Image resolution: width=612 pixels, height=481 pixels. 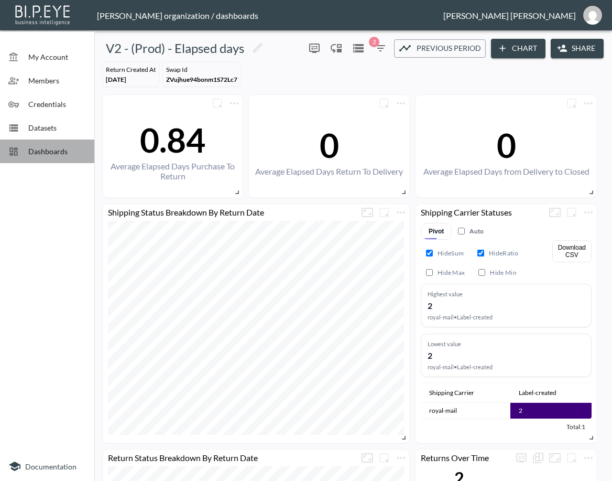 What do you see at coordinates (202, 79) in the screenshot?
I see `span: ZVujhue94bonm1S72Lc7` at bounding box center [202, 79].